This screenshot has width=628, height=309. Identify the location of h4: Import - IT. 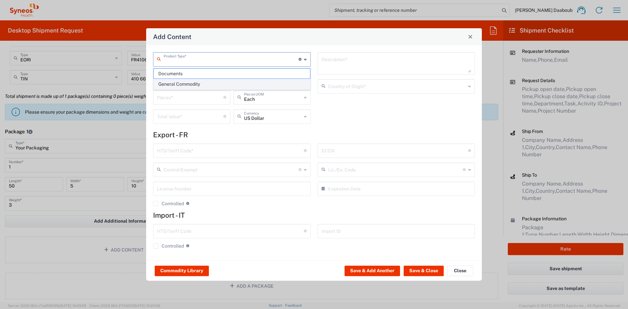
(314, 215).